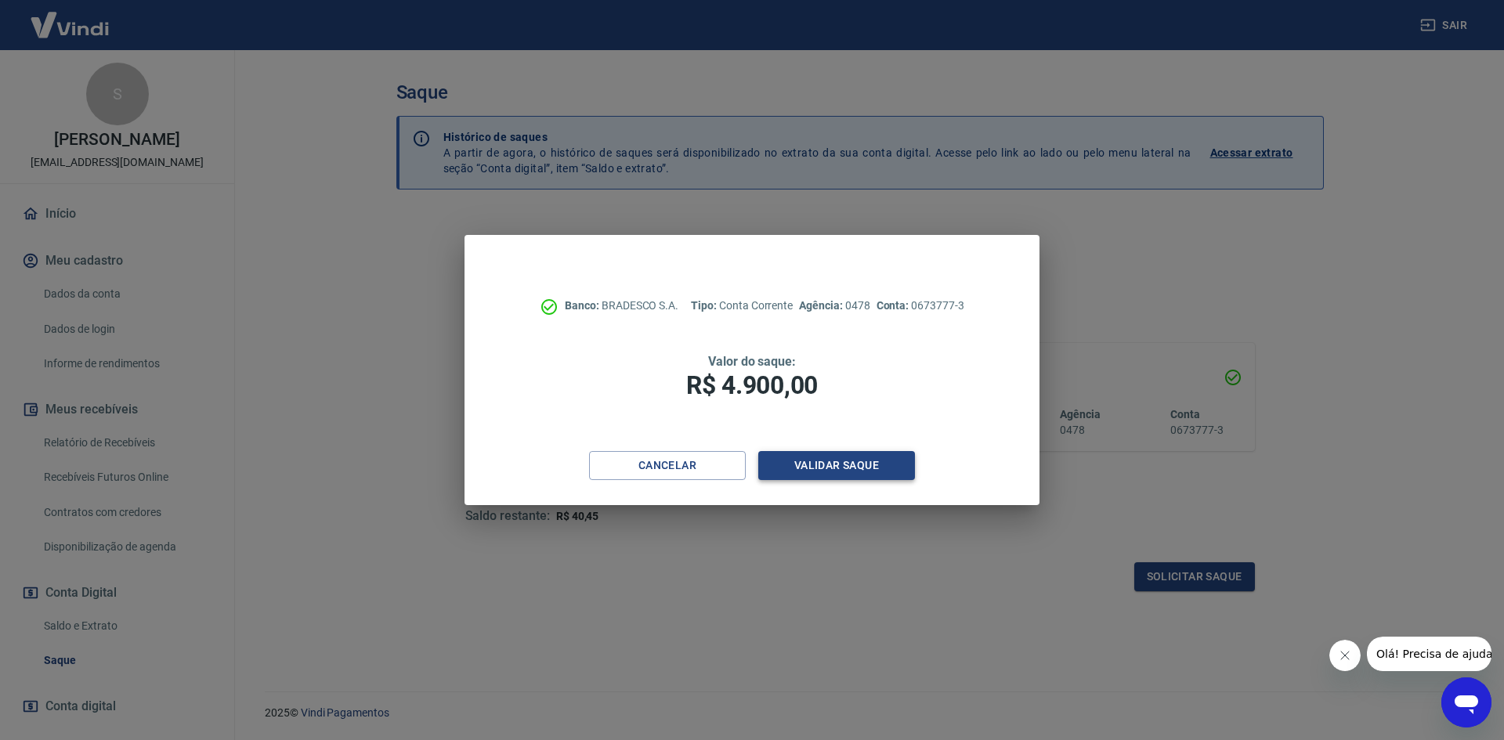 Image resolution: width=1504 pixels, height=740 pixels. I want to click on span: R$ 4.900,00, so click(752, 386).